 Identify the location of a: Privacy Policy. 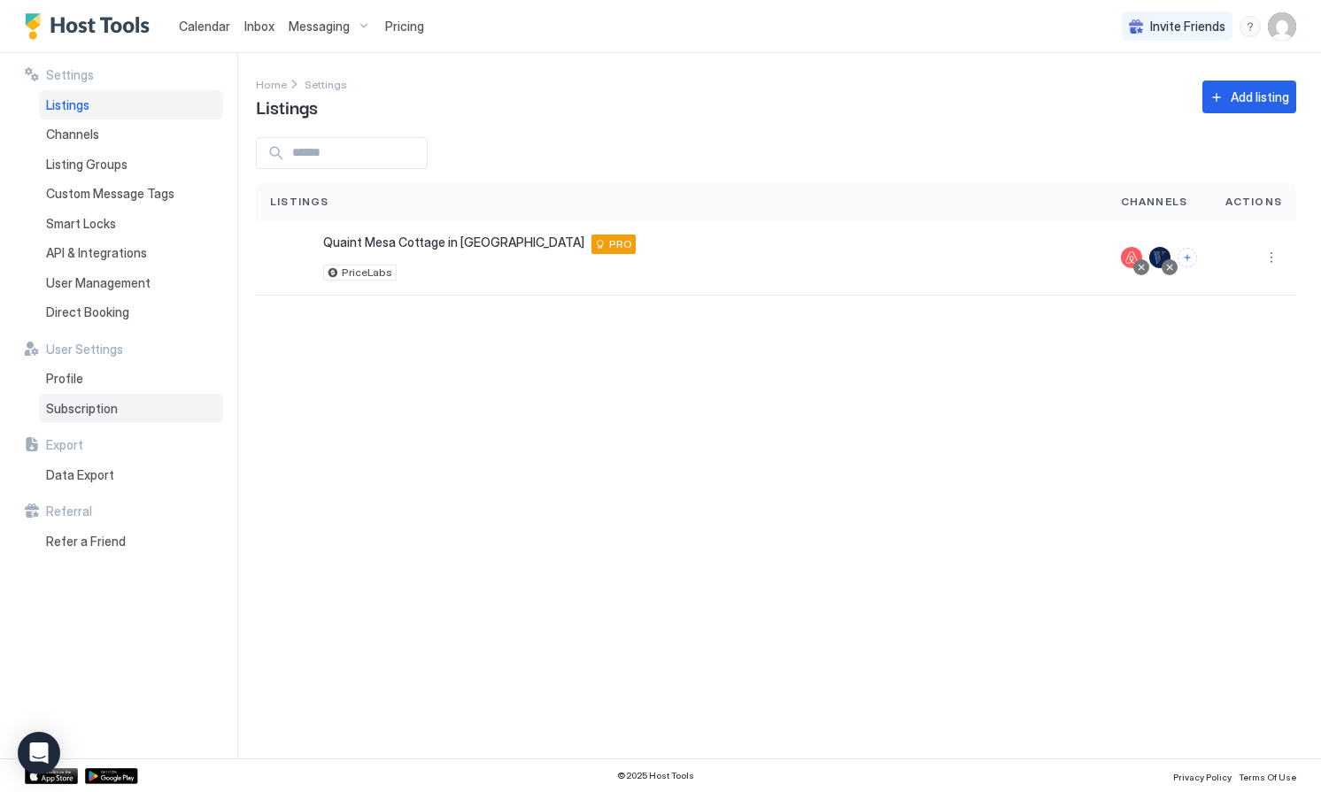
(1202, 775).